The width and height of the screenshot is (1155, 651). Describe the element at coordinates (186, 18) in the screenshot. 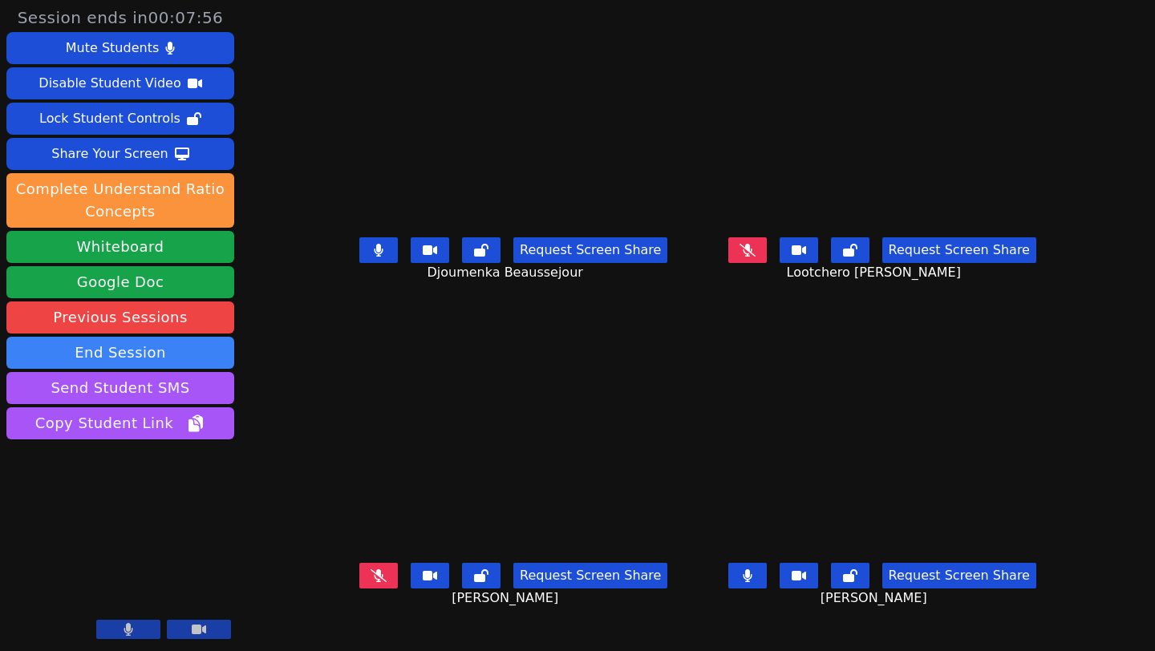

I see `time: 00:07:56` at that location.